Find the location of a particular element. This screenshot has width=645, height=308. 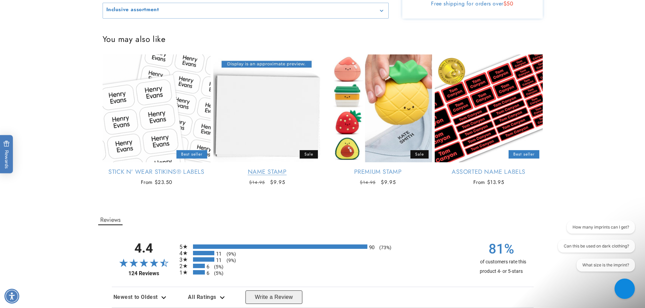

span: 2 is located at coordinates (184, 266).